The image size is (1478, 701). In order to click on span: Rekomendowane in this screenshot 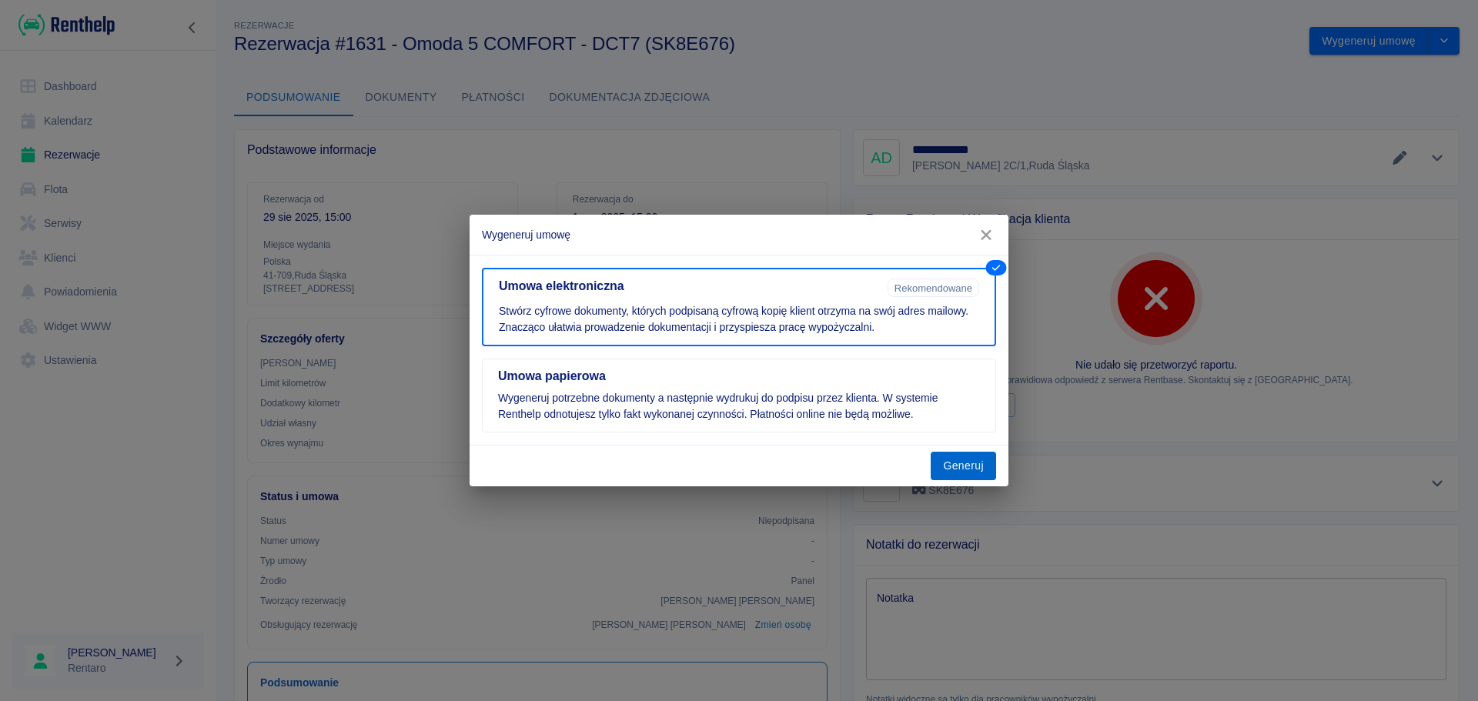, I will do `click(933, 288)`.